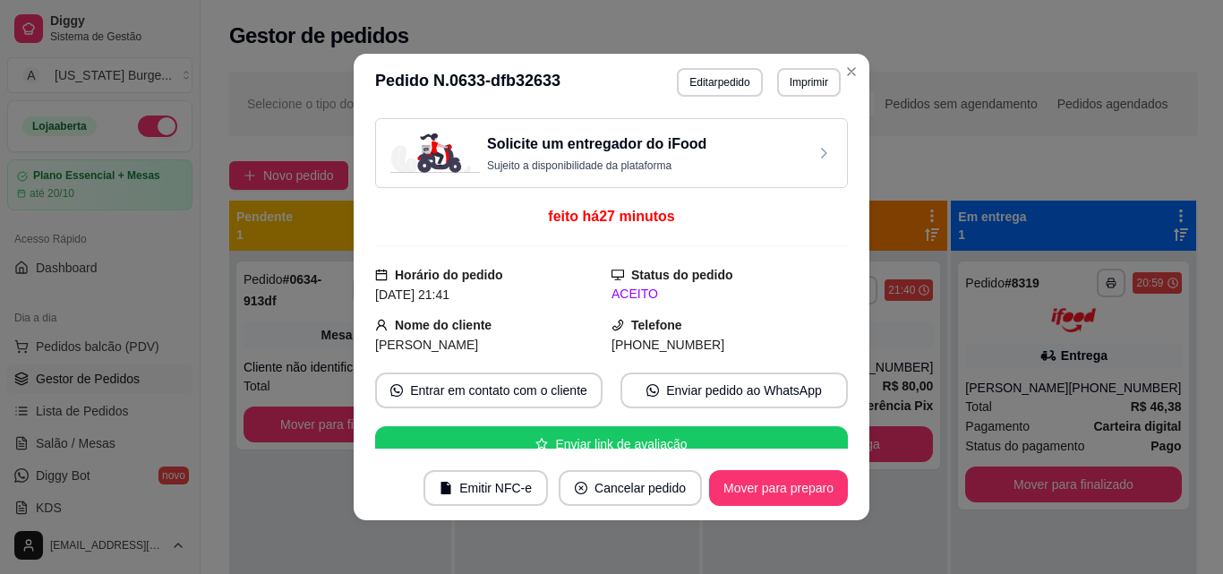 The height and width of the screenshot is (574, 1223). Describe the element at coordinates (485, 488) in the screenshot. I see `button: fileEmitir NFC-e` at that location.